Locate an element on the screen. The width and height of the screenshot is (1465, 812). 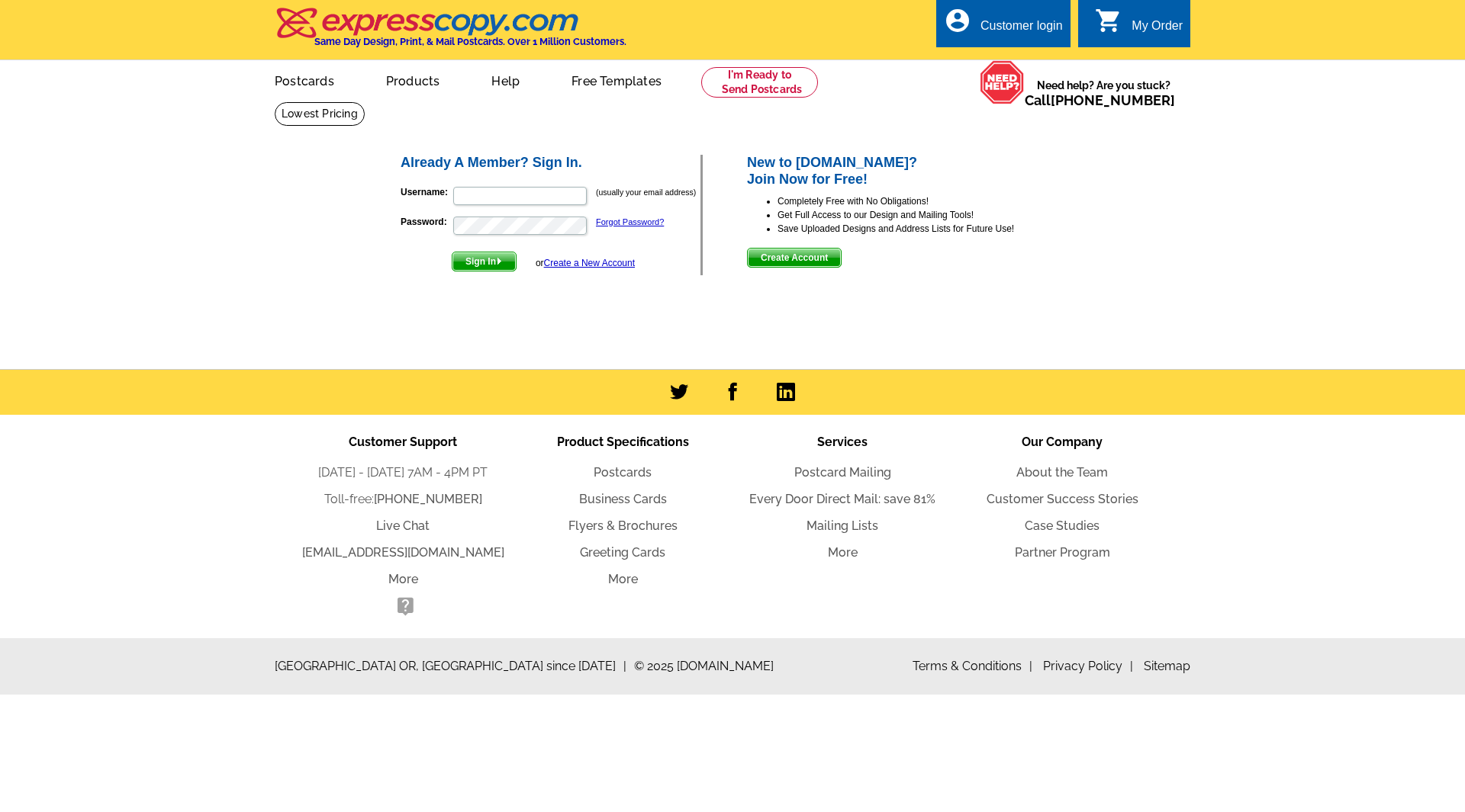
h2: Already A Member? Sign In. is located at coordinates (551, 163).